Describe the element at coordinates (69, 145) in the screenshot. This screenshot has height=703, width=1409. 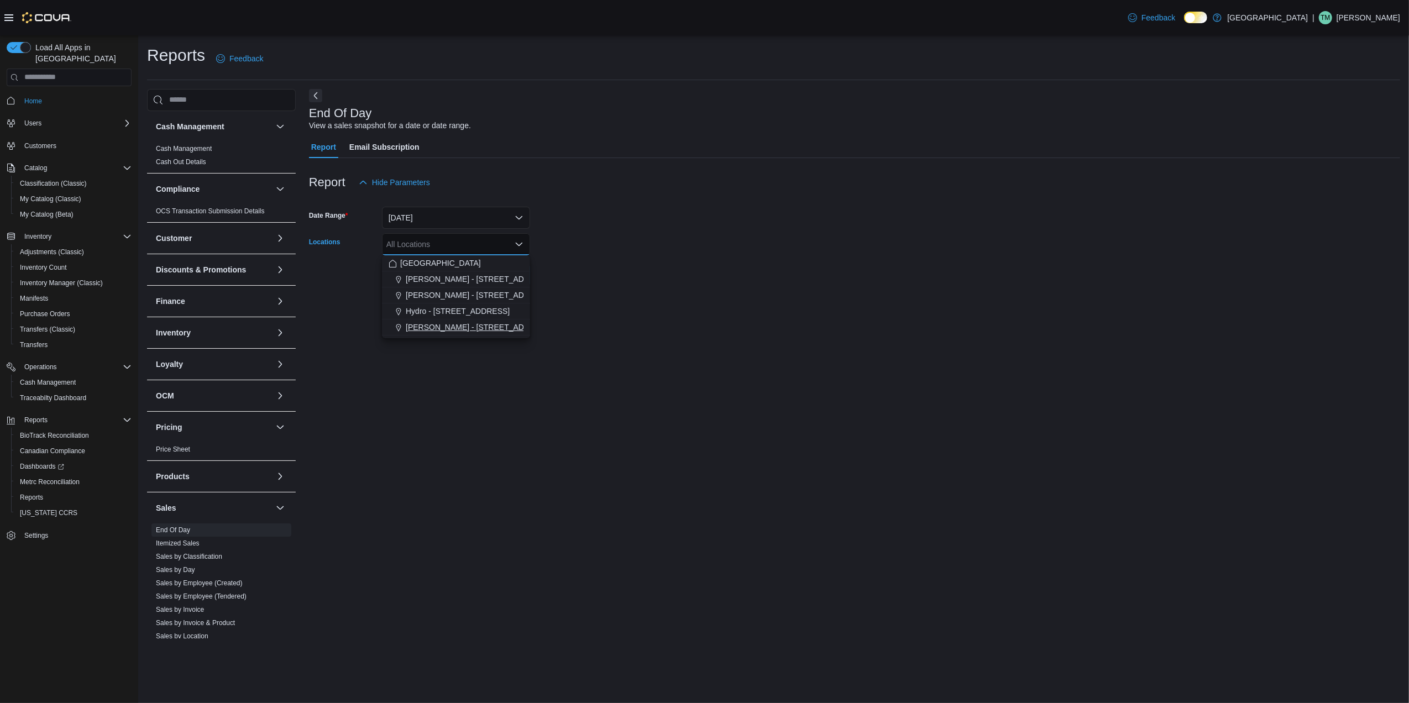
I see `button: Customers` at that location.